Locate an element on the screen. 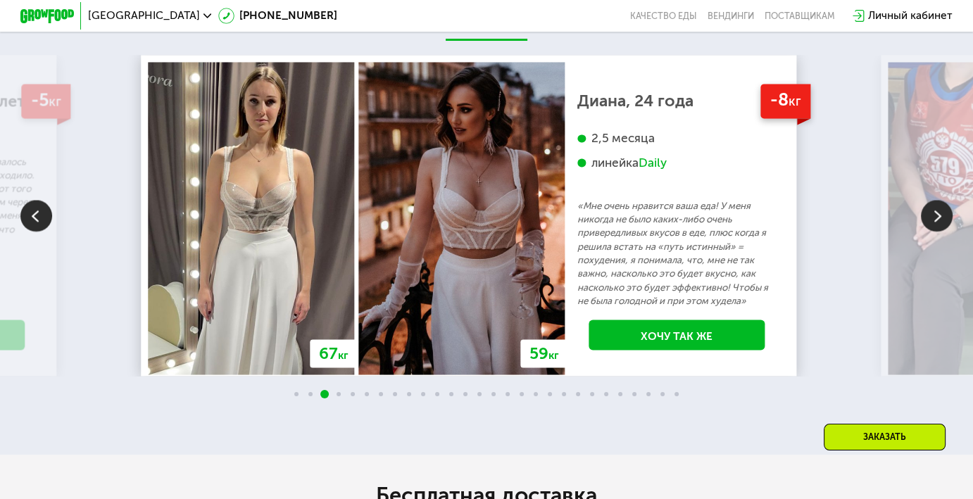 This screenshot has width=973, height=499. div: -5 is located at coordinates (46, 101).